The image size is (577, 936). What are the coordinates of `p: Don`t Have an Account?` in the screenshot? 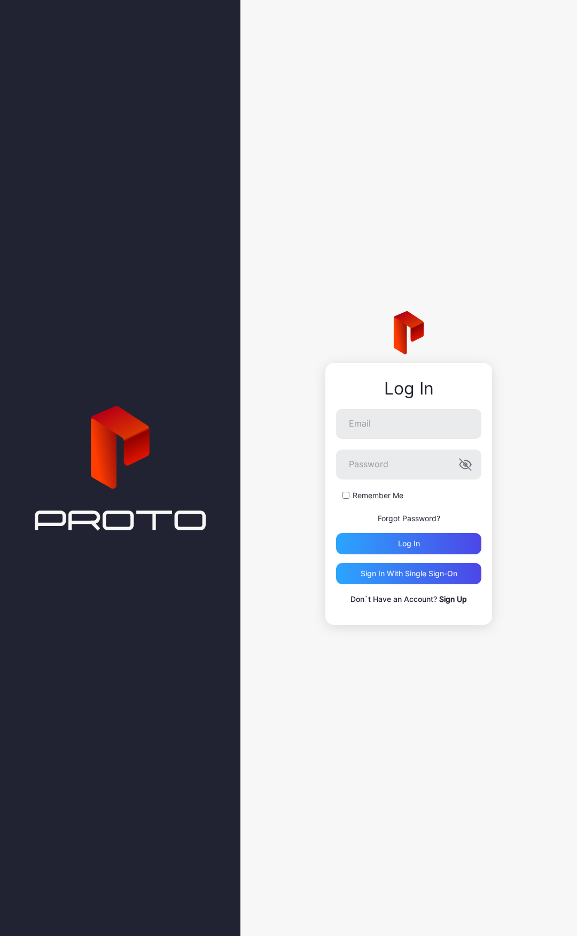 It's located at (409, 599).